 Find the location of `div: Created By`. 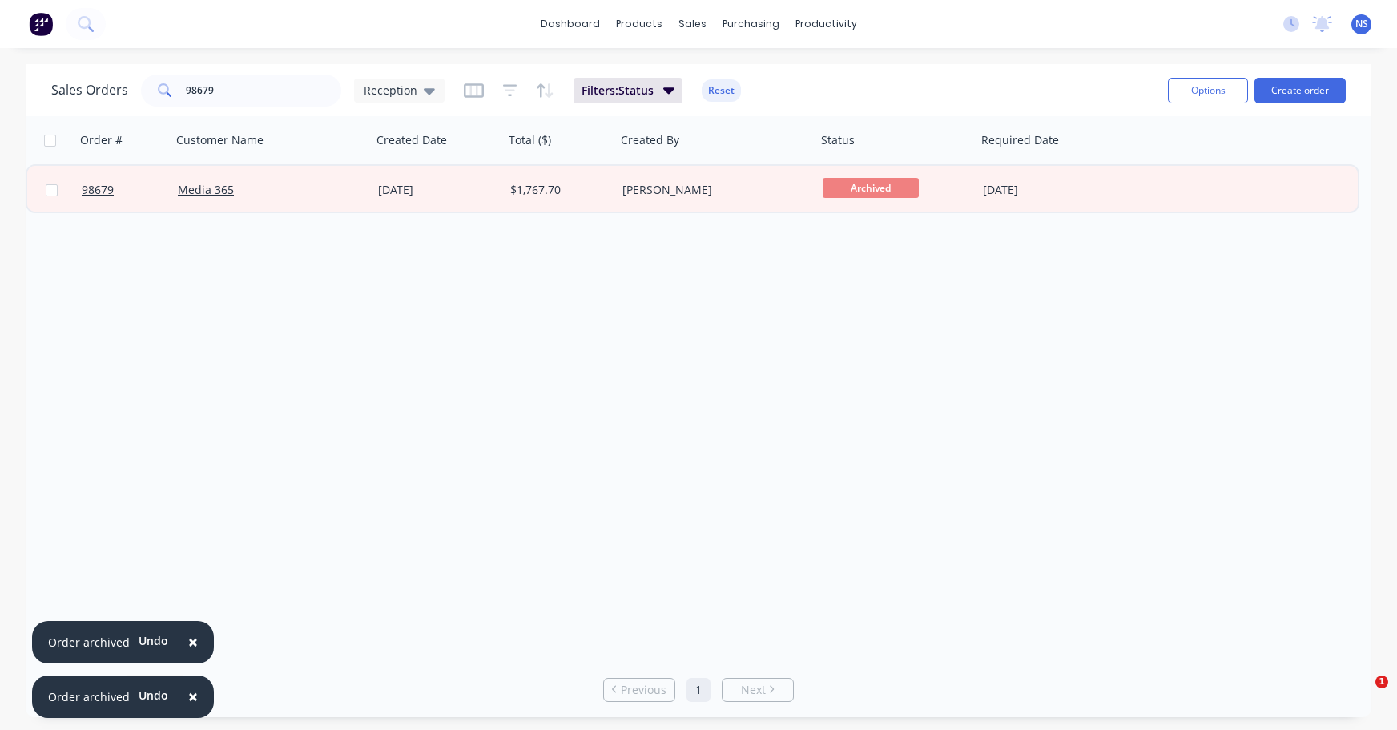

div: Created By is located at coordinates (650, 140).